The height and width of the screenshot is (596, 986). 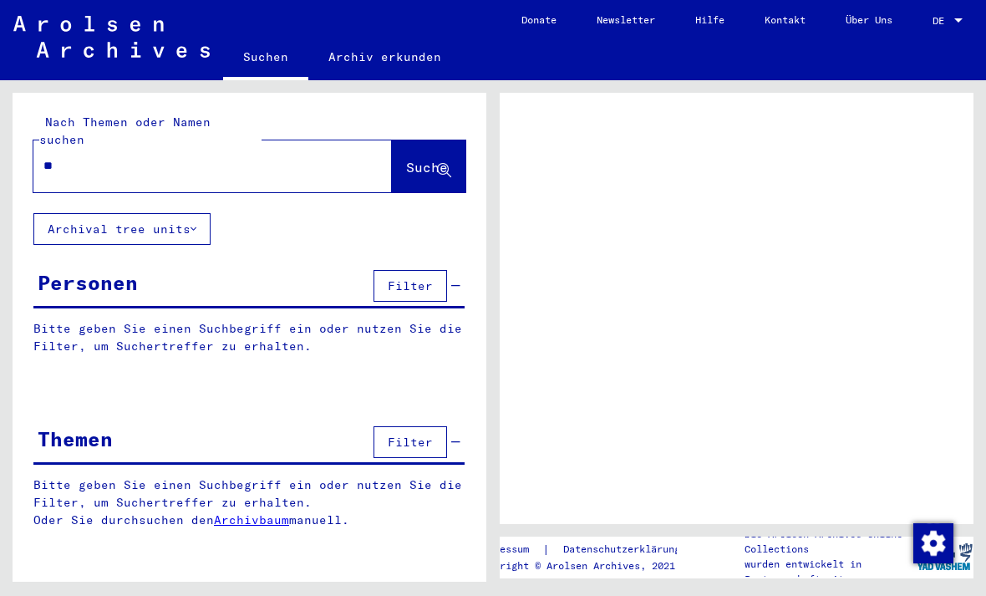 I want to click on mat-label: Nach Themen oder Namen suchen, so click(x=124, y=130).